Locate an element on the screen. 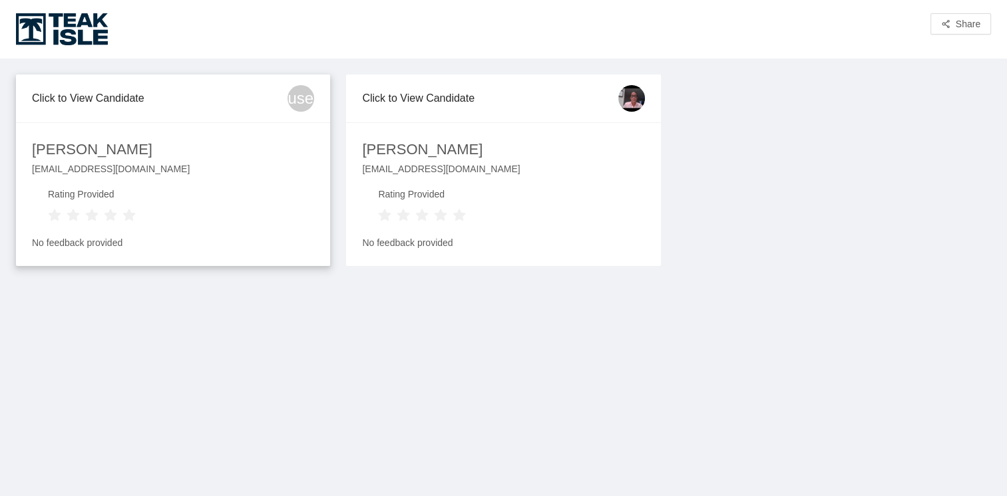 Image resolution: width=1007 pixels, height=496 pixels. span: user is located at coordinates (301, 98).